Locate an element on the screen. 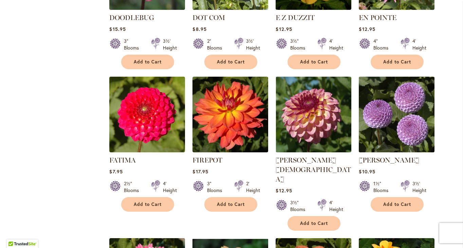 This screenshot has height=248, width=463. div: 2½" Blooms is located at coordinates (133, 187).